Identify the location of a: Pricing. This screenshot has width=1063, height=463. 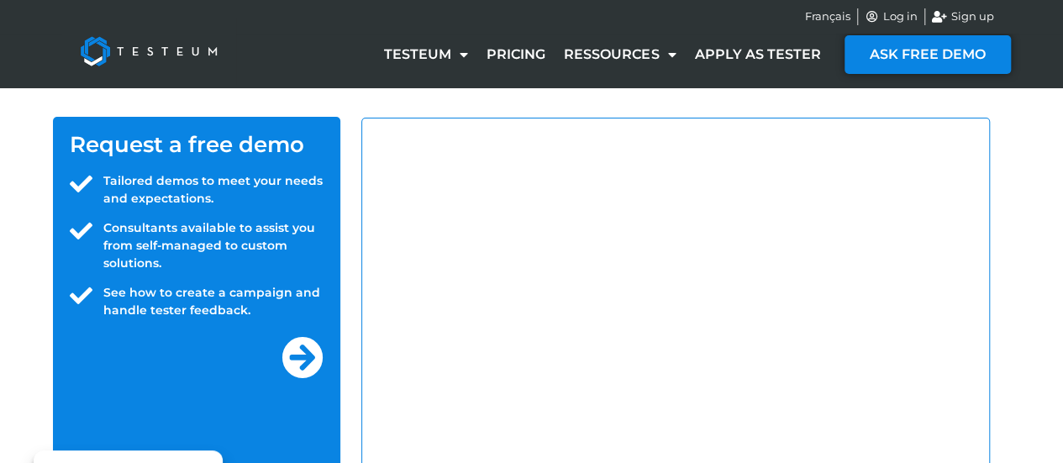
(516, 55).